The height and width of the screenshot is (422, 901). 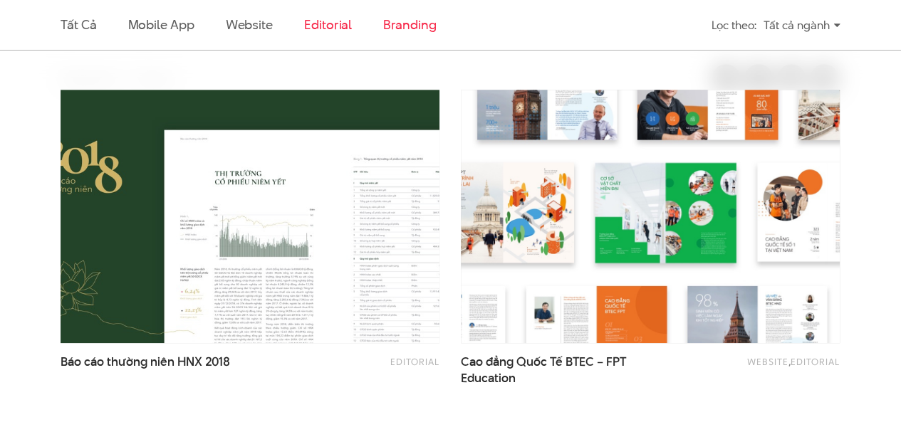 What do you see at coordinates (160, 24) in the screenshot?
I see `a: Mobile app` at bounding box center [160, 24].